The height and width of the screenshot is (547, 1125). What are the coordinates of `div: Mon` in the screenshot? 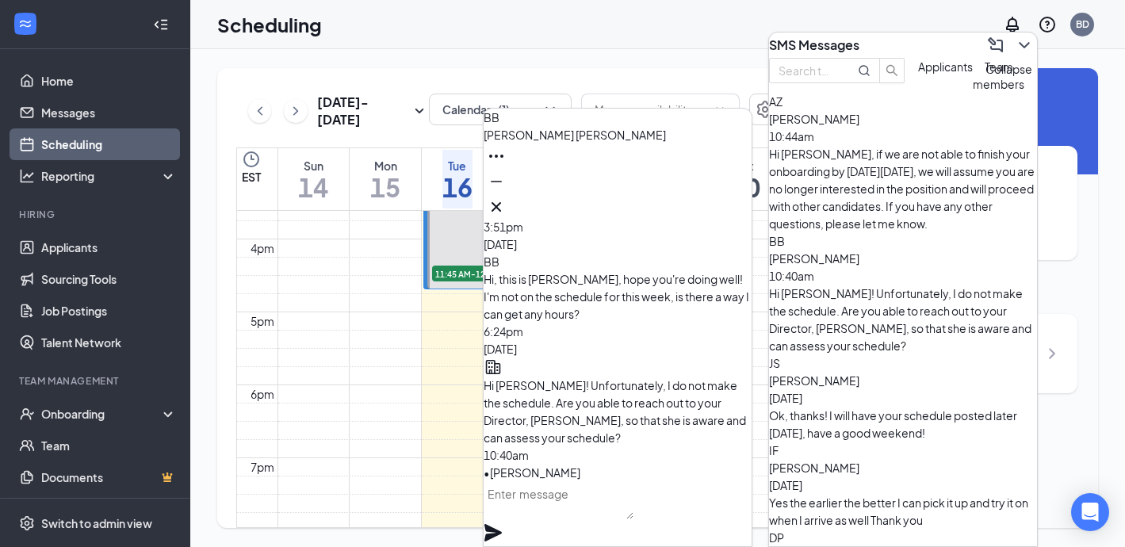 It's located at (385, 166).